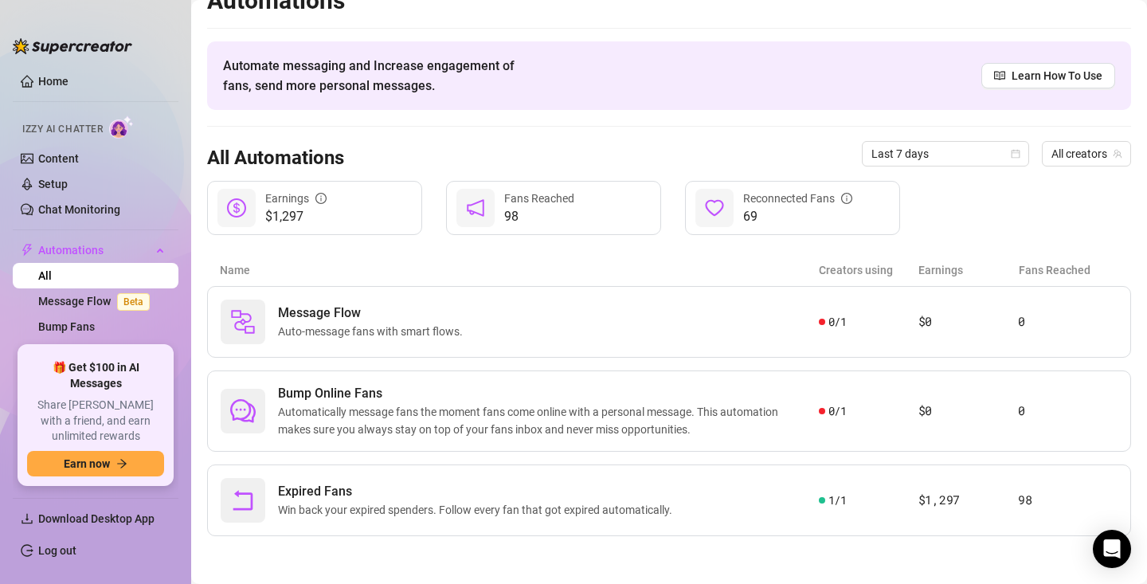 This screenshot has height=584, width=1147. Describe the element at coordinates (548, 420) in the screenshot. I see `span: Automatically message fans the moment fans come online with a personal message. This automation m...` at that location.